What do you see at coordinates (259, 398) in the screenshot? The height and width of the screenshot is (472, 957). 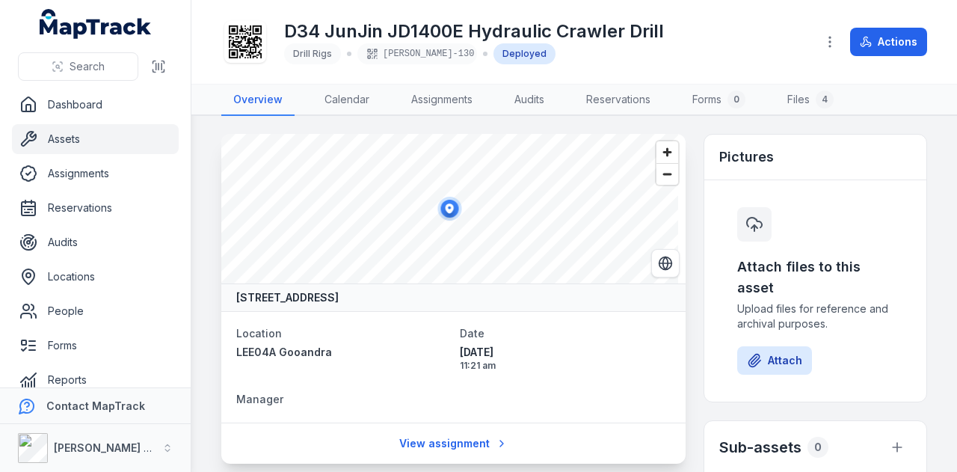 I see `span: Manager` at bounding box center [259, 398].